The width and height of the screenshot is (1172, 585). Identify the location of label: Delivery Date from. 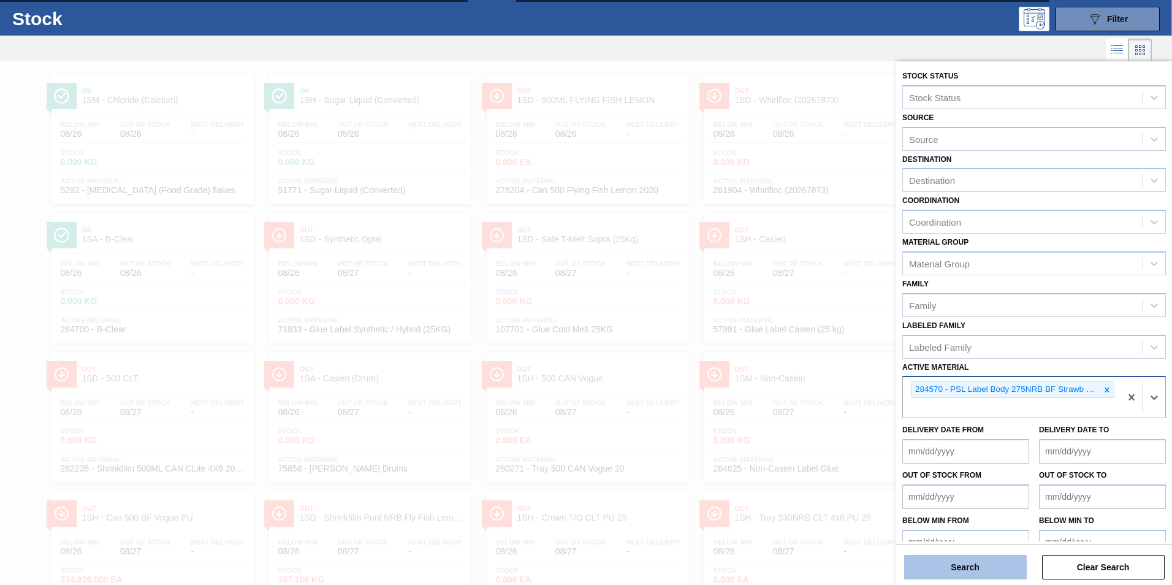
(943, 430).